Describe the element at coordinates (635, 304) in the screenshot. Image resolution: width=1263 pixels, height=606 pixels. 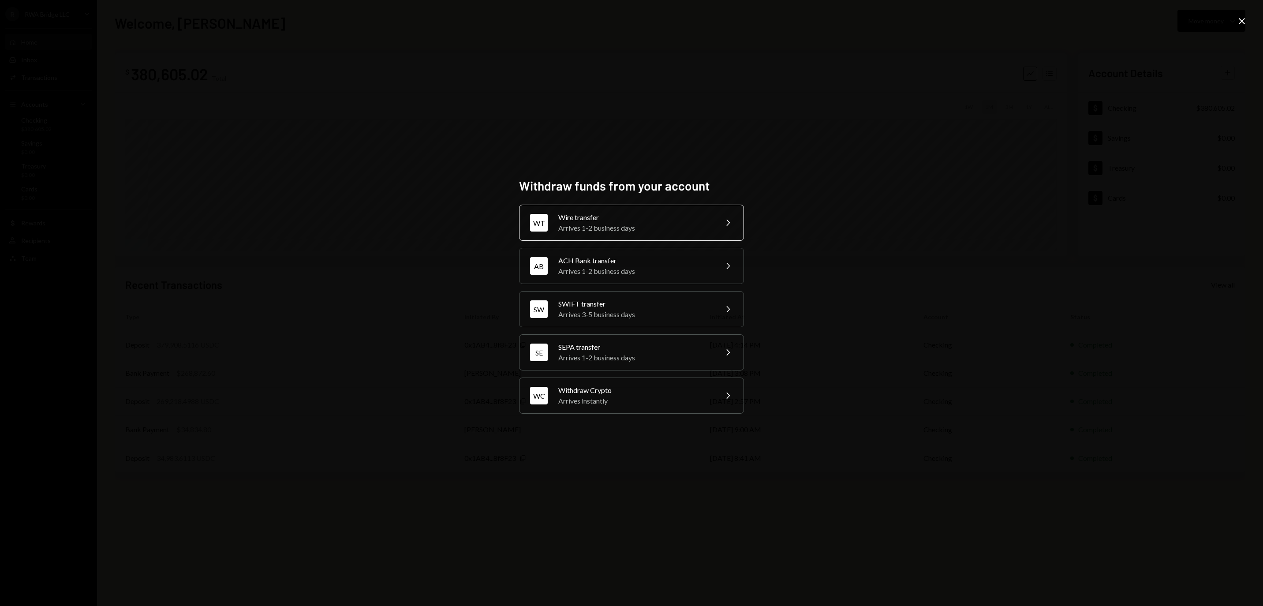
I see `div: SWIFT transfer` at that location.